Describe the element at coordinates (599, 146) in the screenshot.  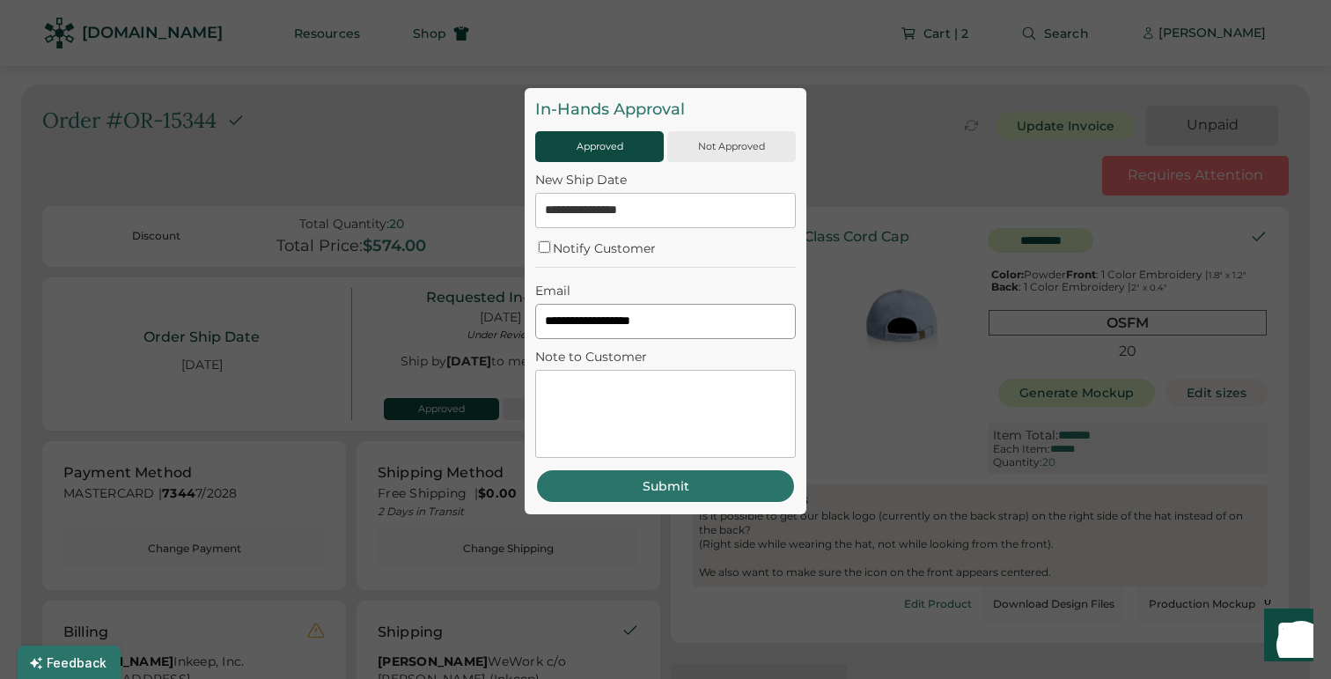
I see `button: Approved` at that location.